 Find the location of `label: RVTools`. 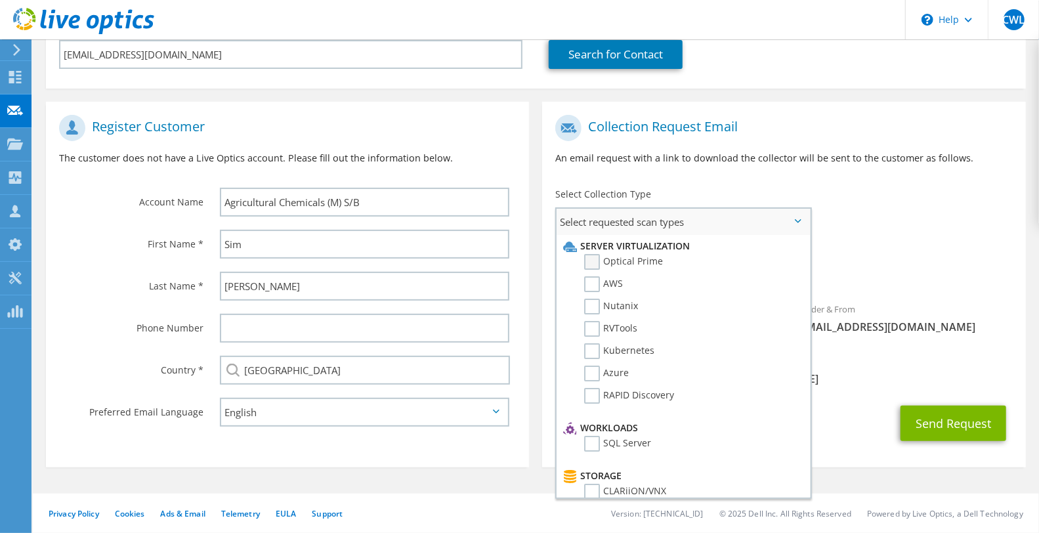

label: RVTools is located at coordinates (611, 329).